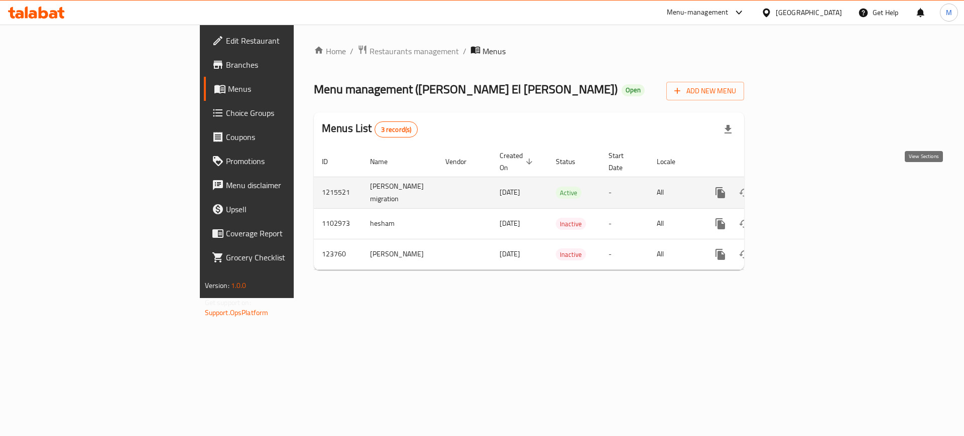 This screenshot has height=436, width=964. Describe the element at coordinates (408, 51) in the screenshot. I see `a: Restaurants management` at that location.